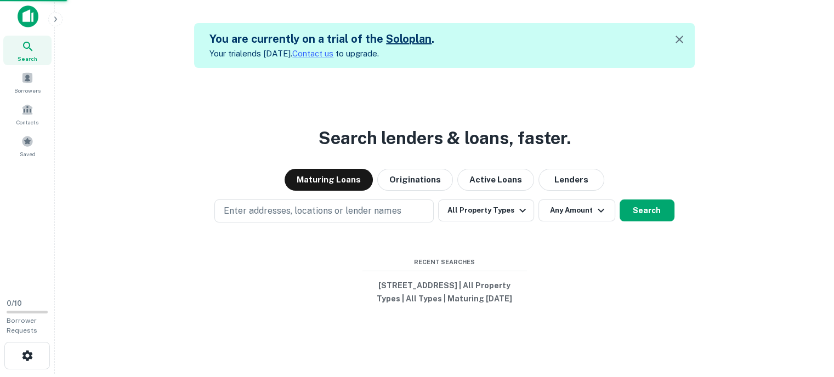 Image resolution: width=834 pixels, height=377 pixels. Describe the element at coordinates (28, 16) in the screenshot. I see `img: capitalize-icon.png` at that location.